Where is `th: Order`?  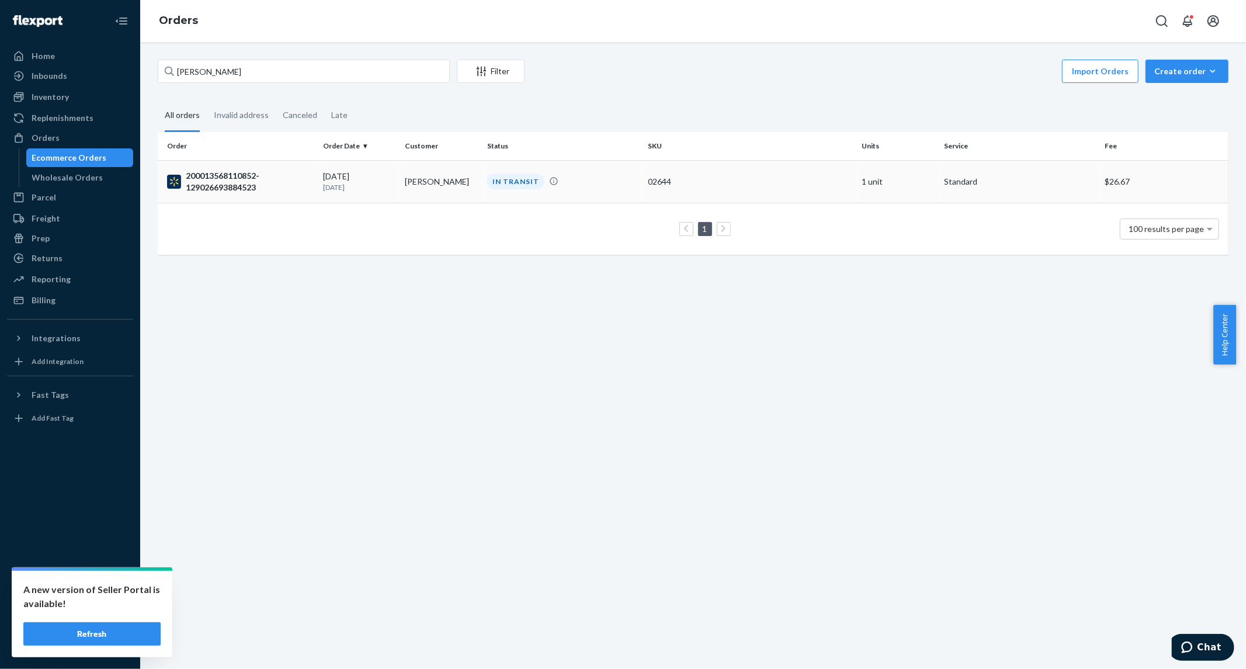
th: Order is located at coordinates (238, 146).